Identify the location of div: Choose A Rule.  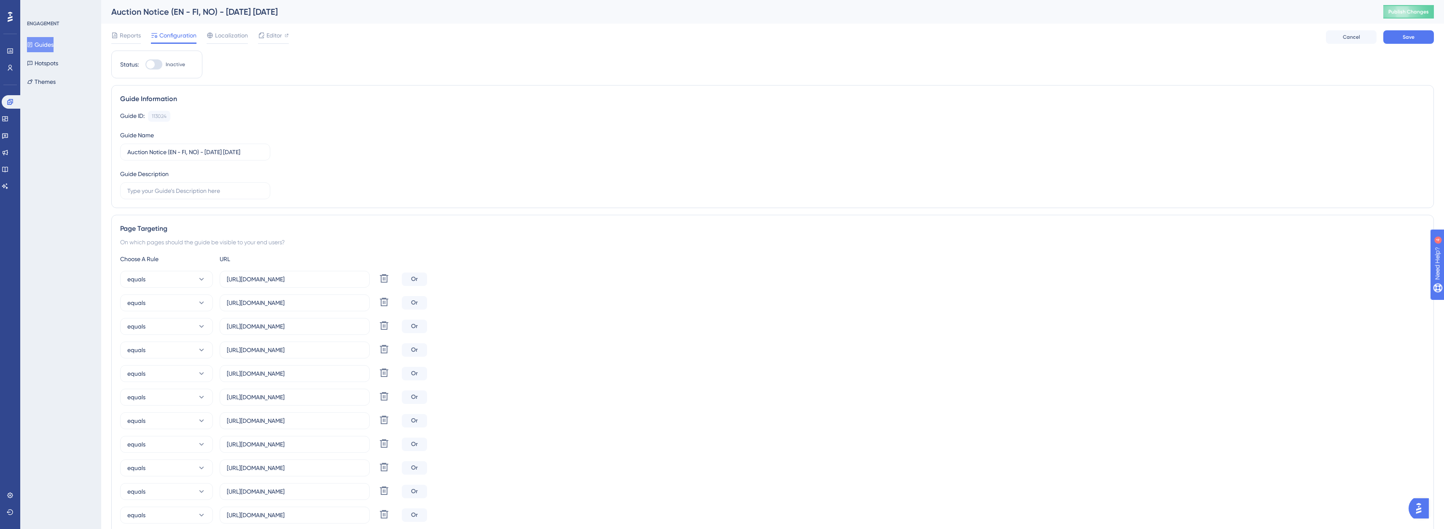
(167, 259).